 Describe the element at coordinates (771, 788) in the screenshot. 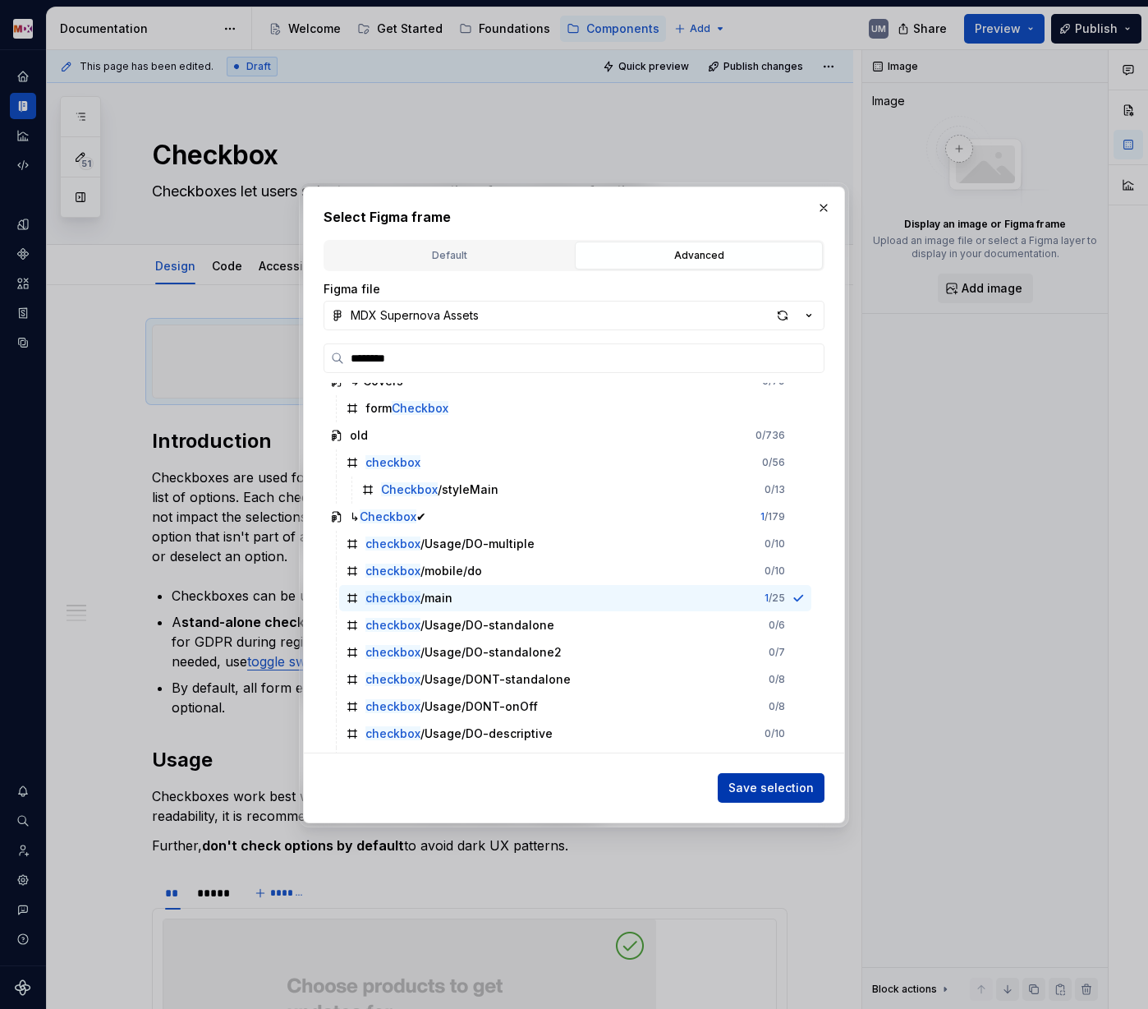

I see `span: Save selection` at that location.